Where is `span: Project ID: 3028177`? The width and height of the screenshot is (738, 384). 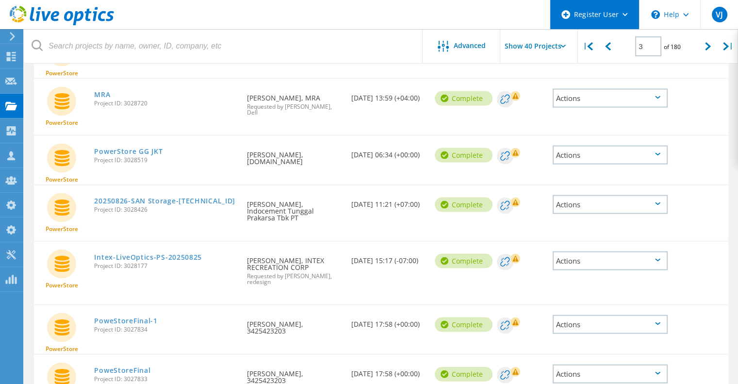 span: Project ID: 3028177 is located at coordinates (166, 266).